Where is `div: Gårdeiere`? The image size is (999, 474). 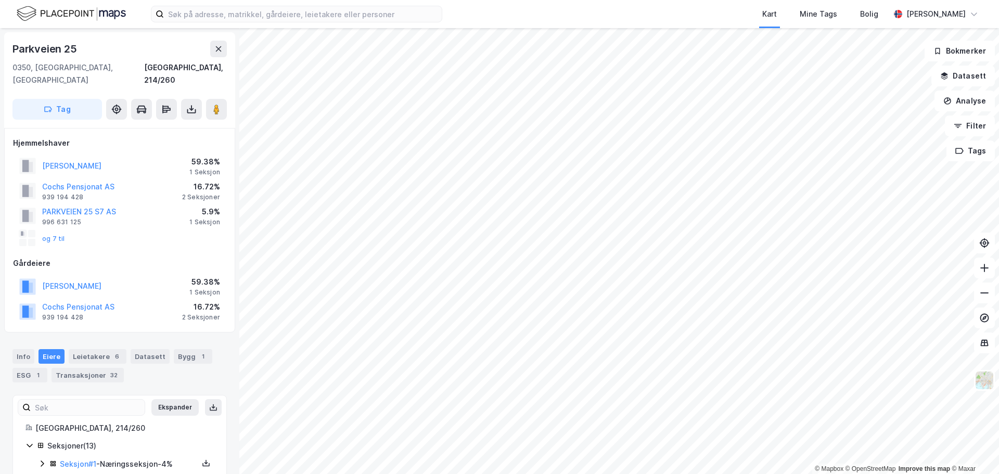 div: Gårdeiere is located at coordinates (120, 263).